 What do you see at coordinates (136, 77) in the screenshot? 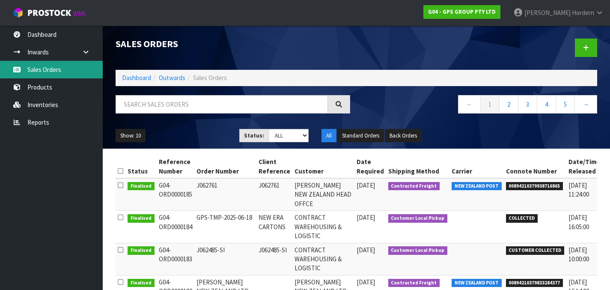
I see `a: Dashboard` at bounding box center [136, 77].